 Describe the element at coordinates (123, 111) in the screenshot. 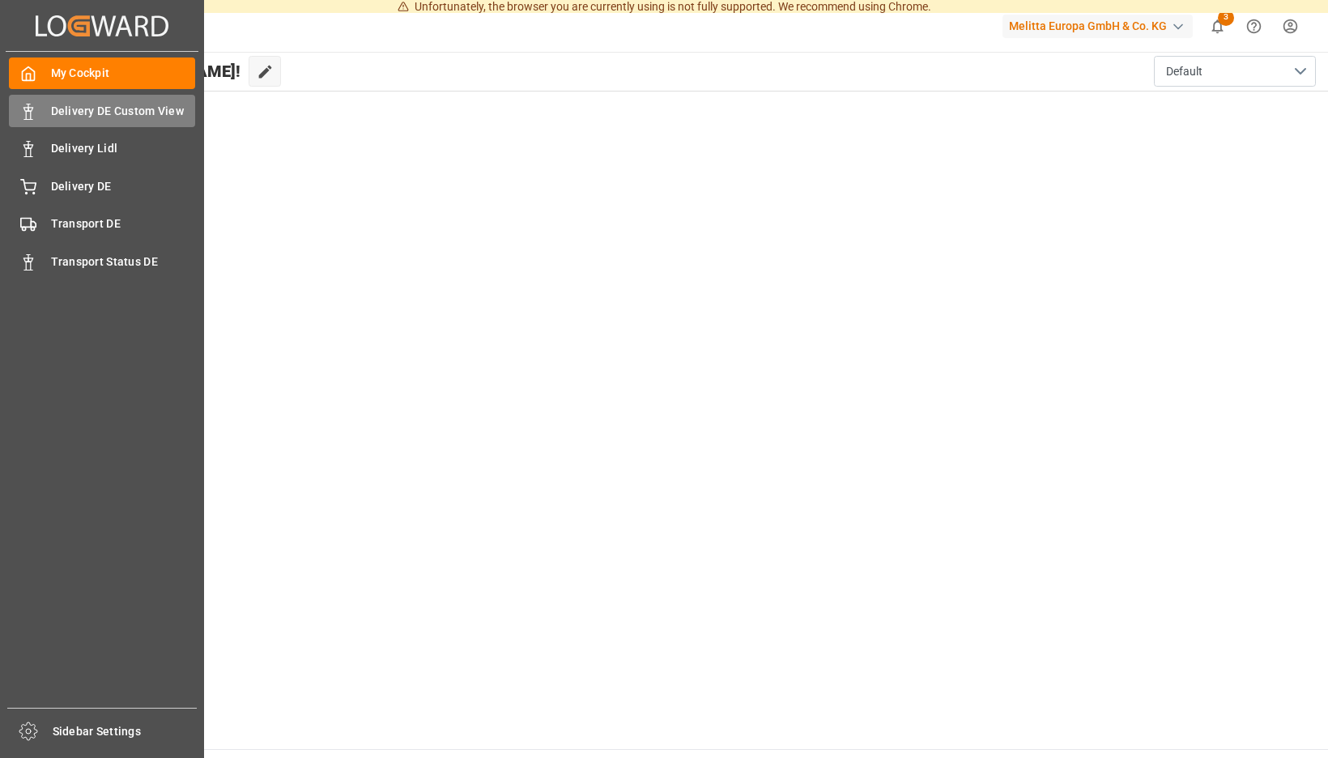

I see `span: Delivery DE Custom View` at that location.